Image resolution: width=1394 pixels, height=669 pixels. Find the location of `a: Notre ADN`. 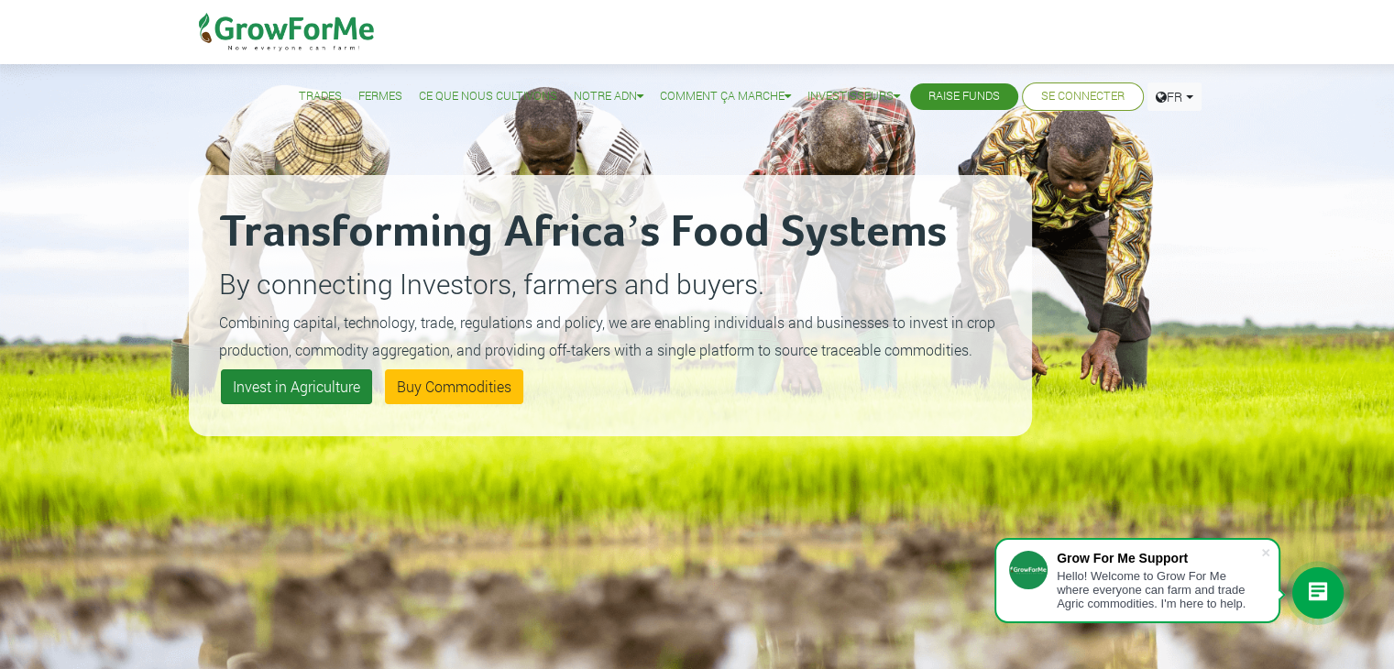

a: Notre ADN is located at coordinates (608, 96).